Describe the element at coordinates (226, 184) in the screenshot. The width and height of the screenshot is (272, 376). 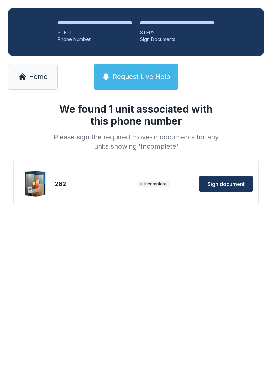
I see `span: Sign document` at that location.